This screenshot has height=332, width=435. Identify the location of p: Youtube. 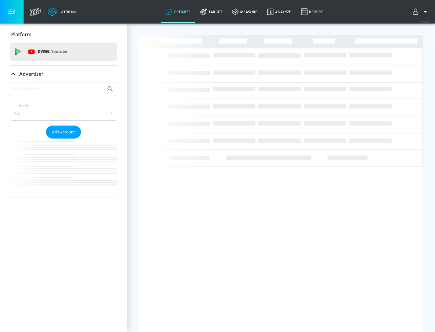
(59, 51).